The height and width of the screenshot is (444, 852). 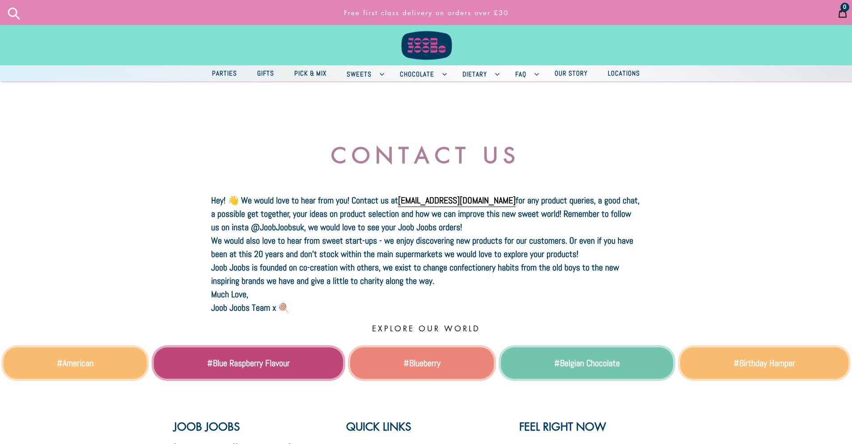 What do you see at coordinates (225, 73) in the screenshot?
I see `span: Parties` at bounding box center [225, 73].